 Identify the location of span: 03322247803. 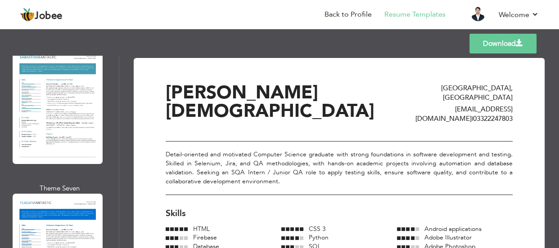
(492, 119).